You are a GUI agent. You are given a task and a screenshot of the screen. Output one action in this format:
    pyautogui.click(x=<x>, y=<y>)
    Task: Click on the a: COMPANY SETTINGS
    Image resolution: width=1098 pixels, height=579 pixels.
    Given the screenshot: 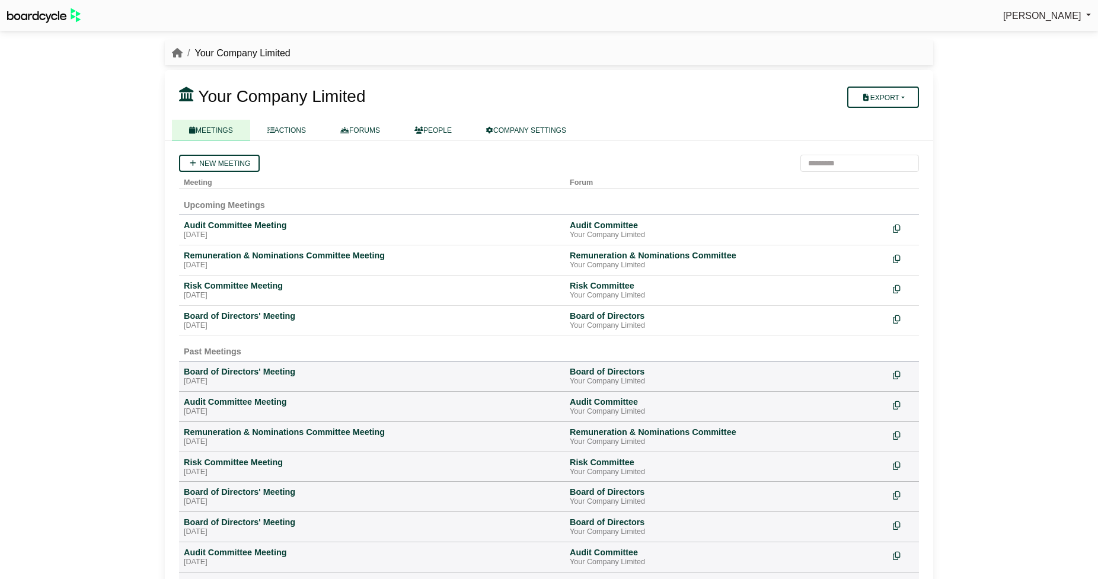 What is the action you would take?
    pyautogui.click(x=526, y=130)
    